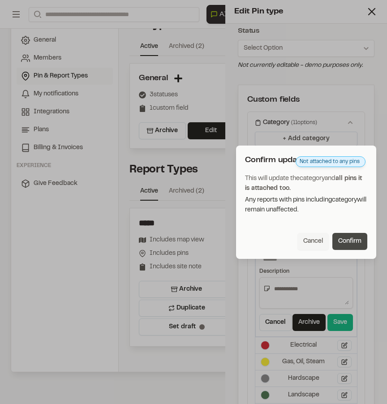 Image resolution: width=387 pixels, height=404 pixels. I want to click on div: Confirm update, so click(306, 160).